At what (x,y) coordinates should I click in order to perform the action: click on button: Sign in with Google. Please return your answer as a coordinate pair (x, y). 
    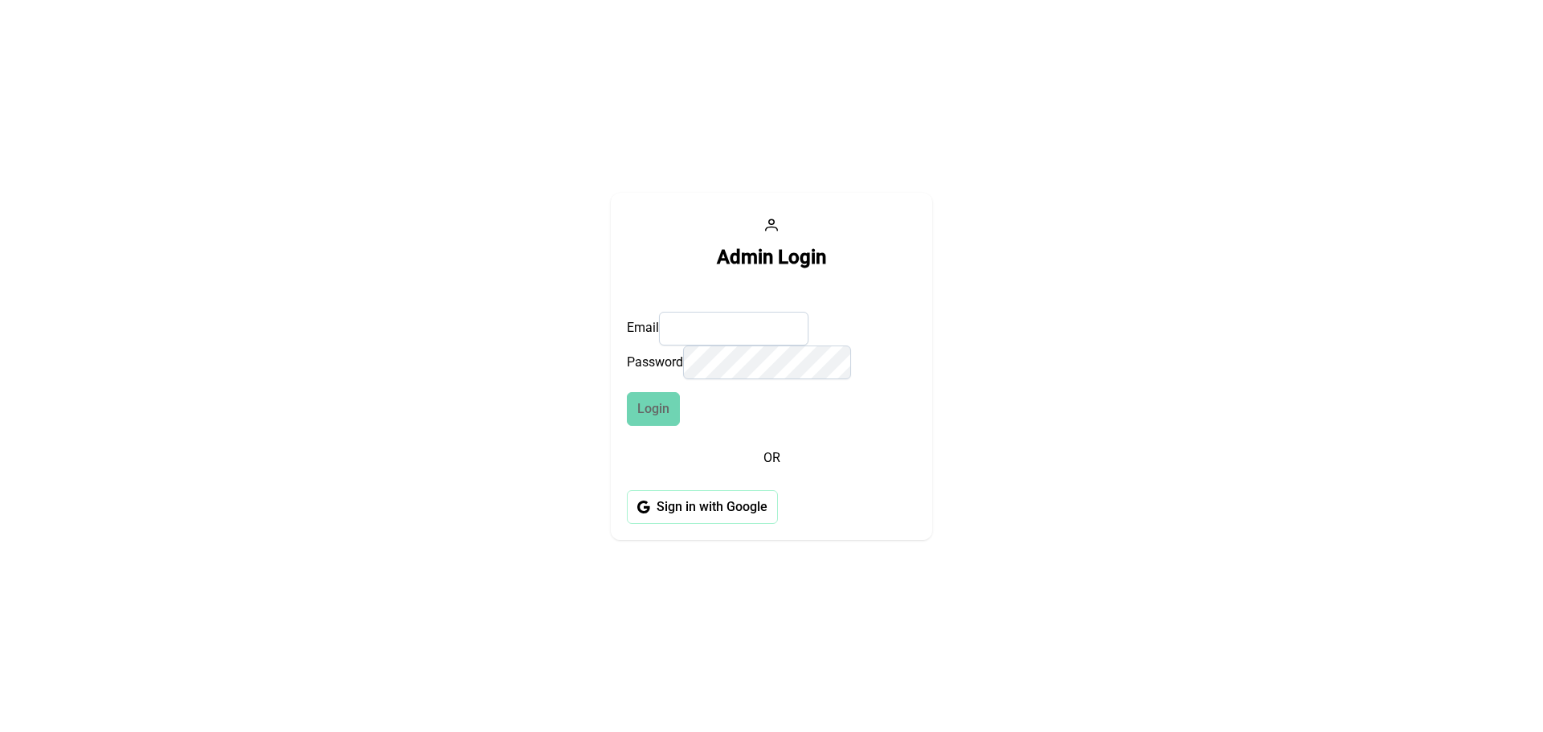
    Looking at the image, I should click on (703, 507).